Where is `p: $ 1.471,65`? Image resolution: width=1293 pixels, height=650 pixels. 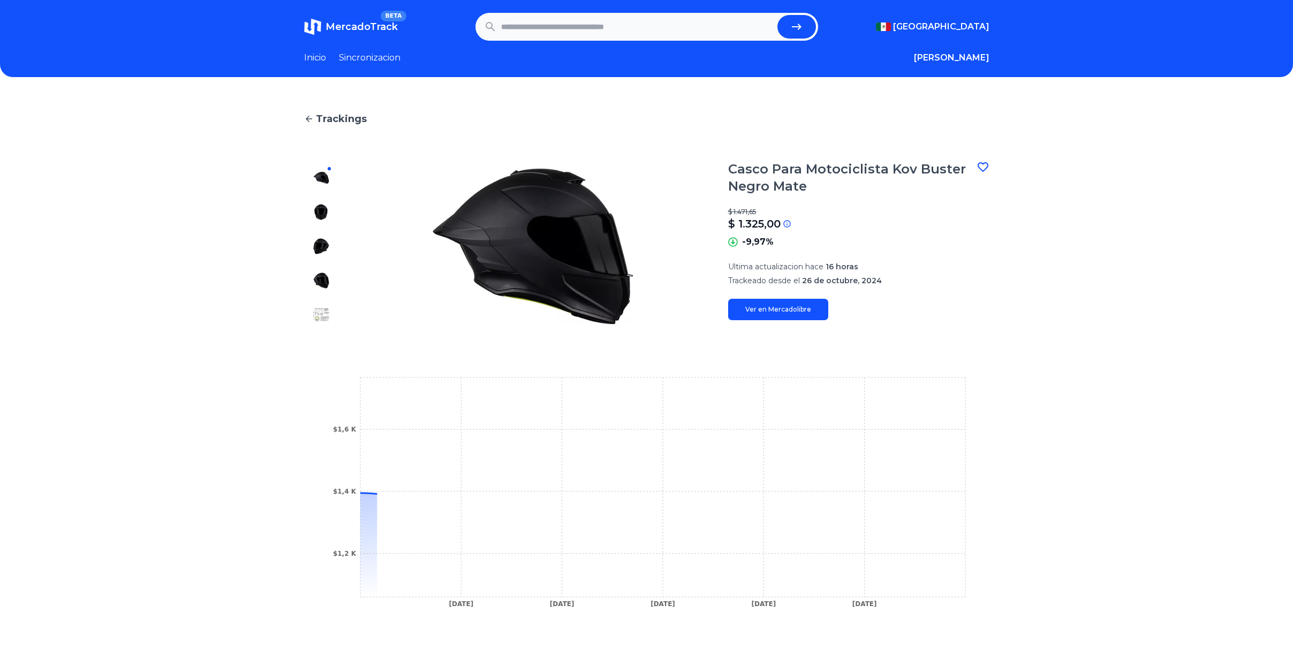 p: $ 1.471,65 is located at coordinates (859, 212).